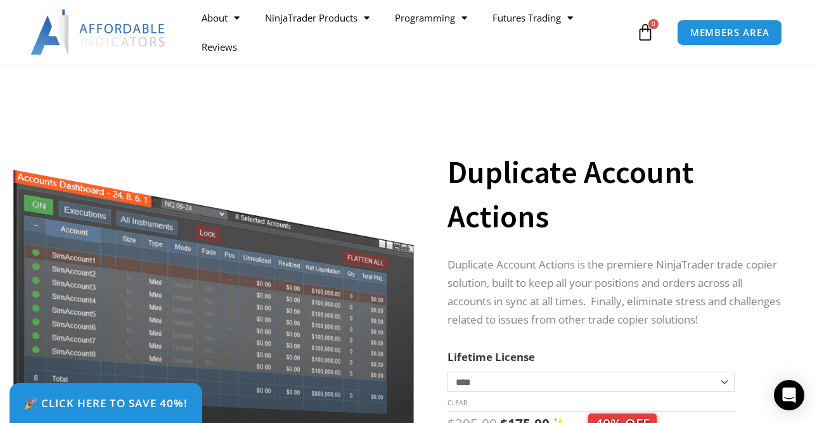 This screenshot has width=817, height=423. I want to click on a: Futures Trading, so click(532, 18).